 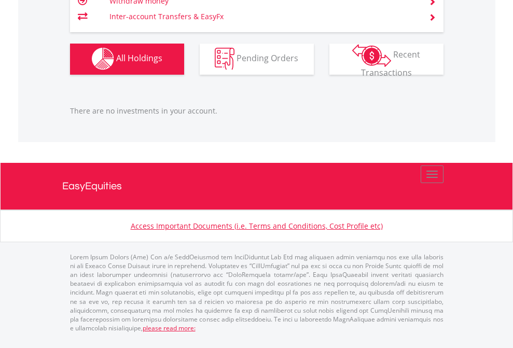 I want to click on img: transactions-zar-wht.png, so click(x=371, y=56).